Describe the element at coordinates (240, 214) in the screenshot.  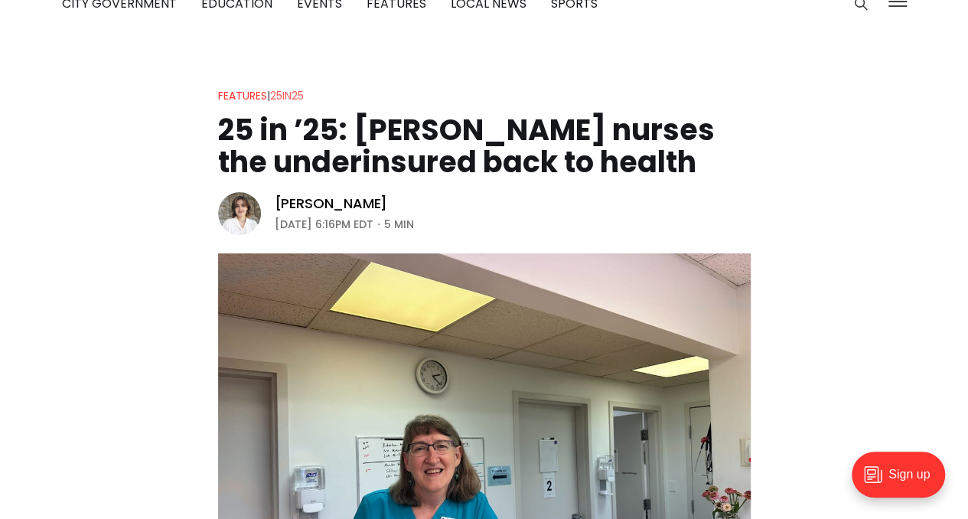
I see `img: Eleanor Shaw` at that location.